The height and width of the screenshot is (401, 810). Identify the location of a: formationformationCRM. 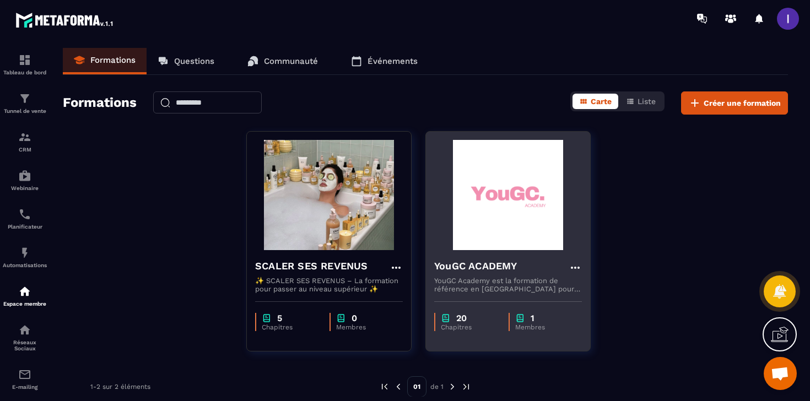
(25, 142).